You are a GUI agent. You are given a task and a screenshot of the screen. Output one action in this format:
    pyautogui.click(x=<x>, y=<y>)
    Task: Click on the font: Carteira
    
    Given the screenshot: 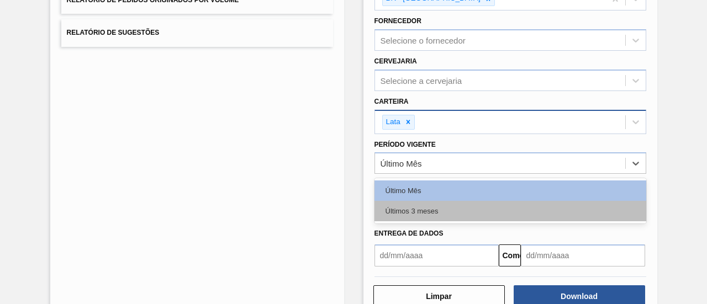 What is the action you would take?
    pyautogui.click(x=391, y=102)
    